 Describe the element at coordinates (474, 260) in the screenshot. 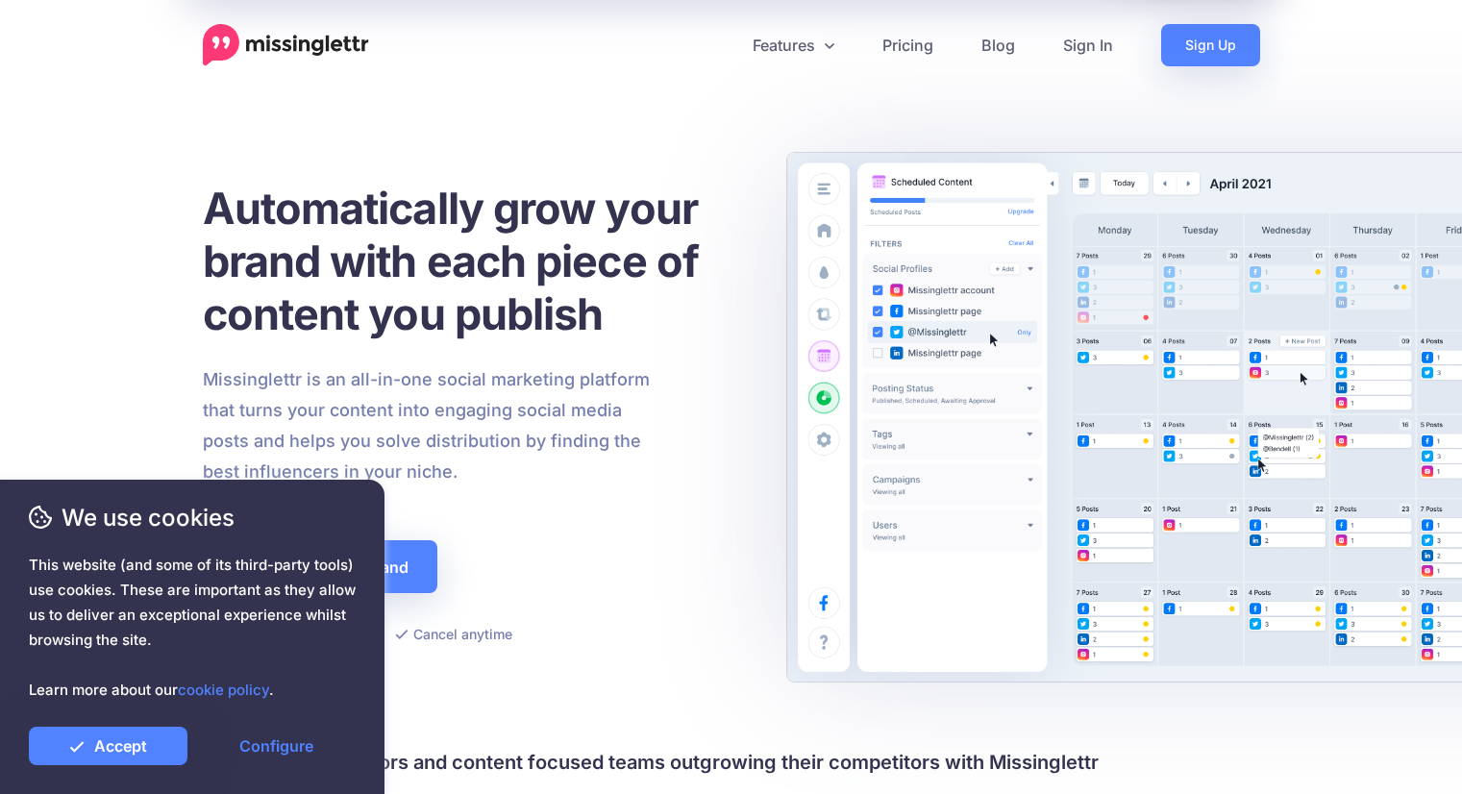

I see `h1: Automatically grow your brand with each piece of content you publish` at that location.